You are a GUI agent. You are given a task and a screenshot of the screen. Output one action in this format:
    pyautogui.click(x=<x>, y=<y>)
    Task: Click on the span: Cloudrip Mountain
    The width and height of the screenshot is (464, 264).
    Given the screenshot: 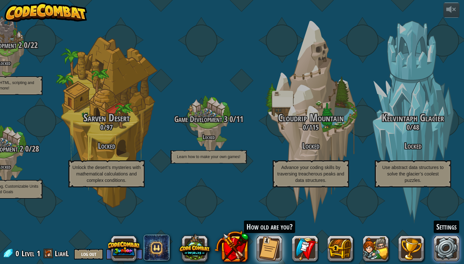 What is the action you would take?
    pyautogui.click(x=311, y=118)
    